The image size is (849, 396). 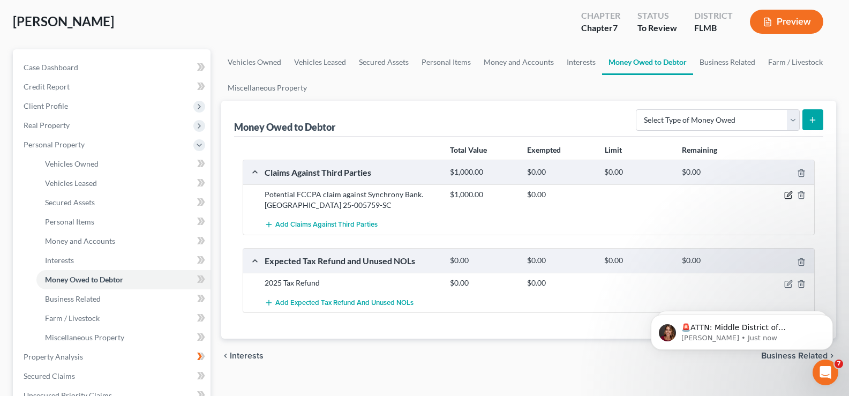 I want to click on span: Property Analysis, so click(x=53, y=356).